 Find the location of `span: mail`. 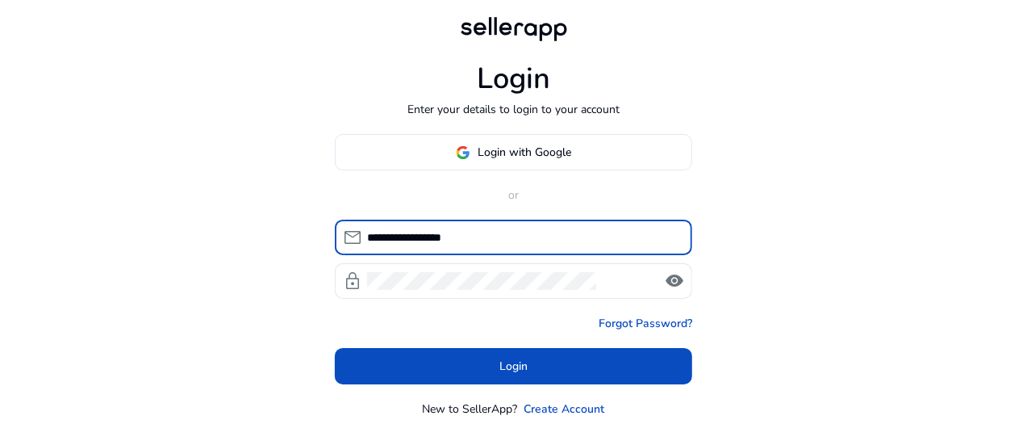

span: mail is located at coordinates (353, 237).